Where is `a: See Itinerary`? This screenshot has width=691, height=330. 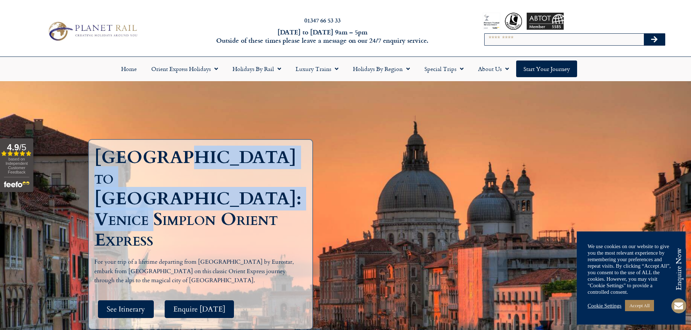
a: See Itinerary is located at coordinates (126, 309).